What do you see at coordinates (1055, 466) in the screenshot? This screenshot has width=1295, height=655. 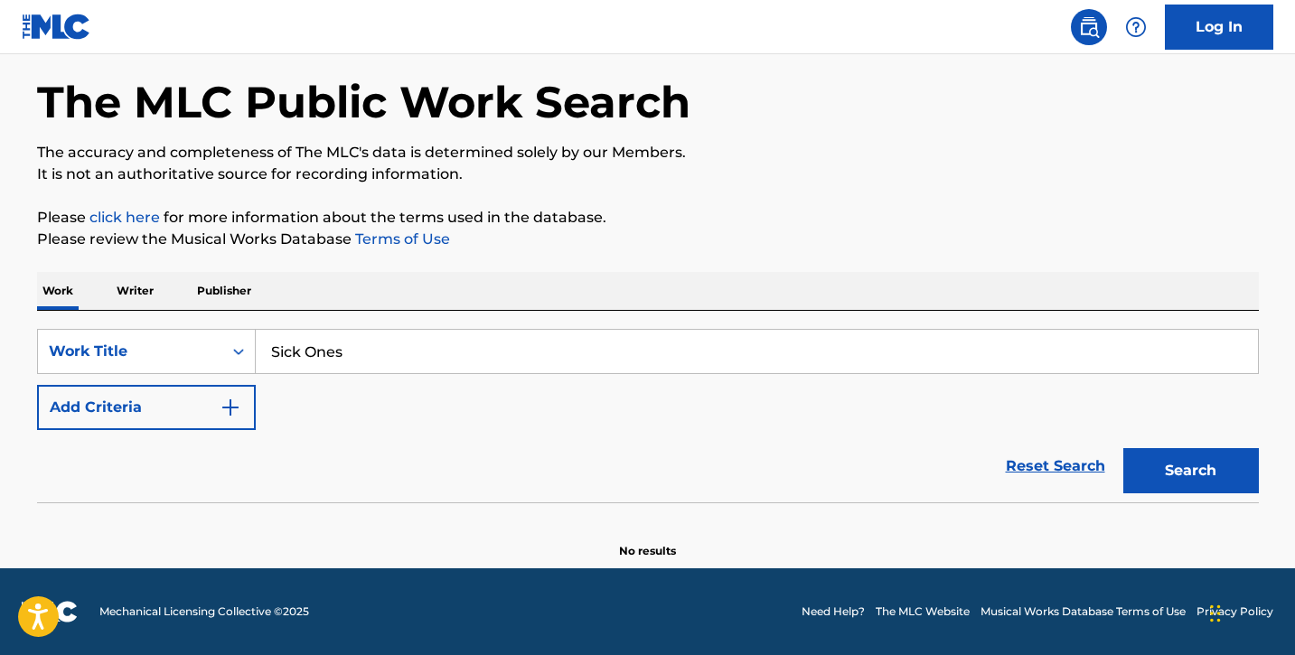 I see `a: Reset Search` at bounding box center [1055, 466].